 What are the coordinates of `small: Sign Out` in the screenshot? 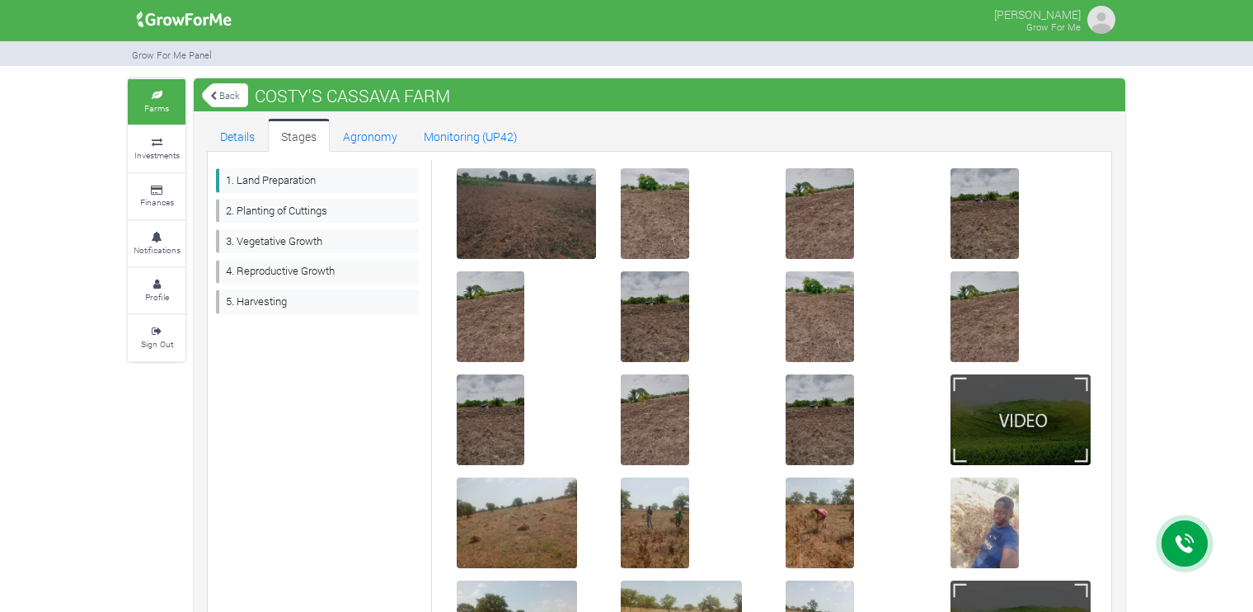 It's located at (157, 344).